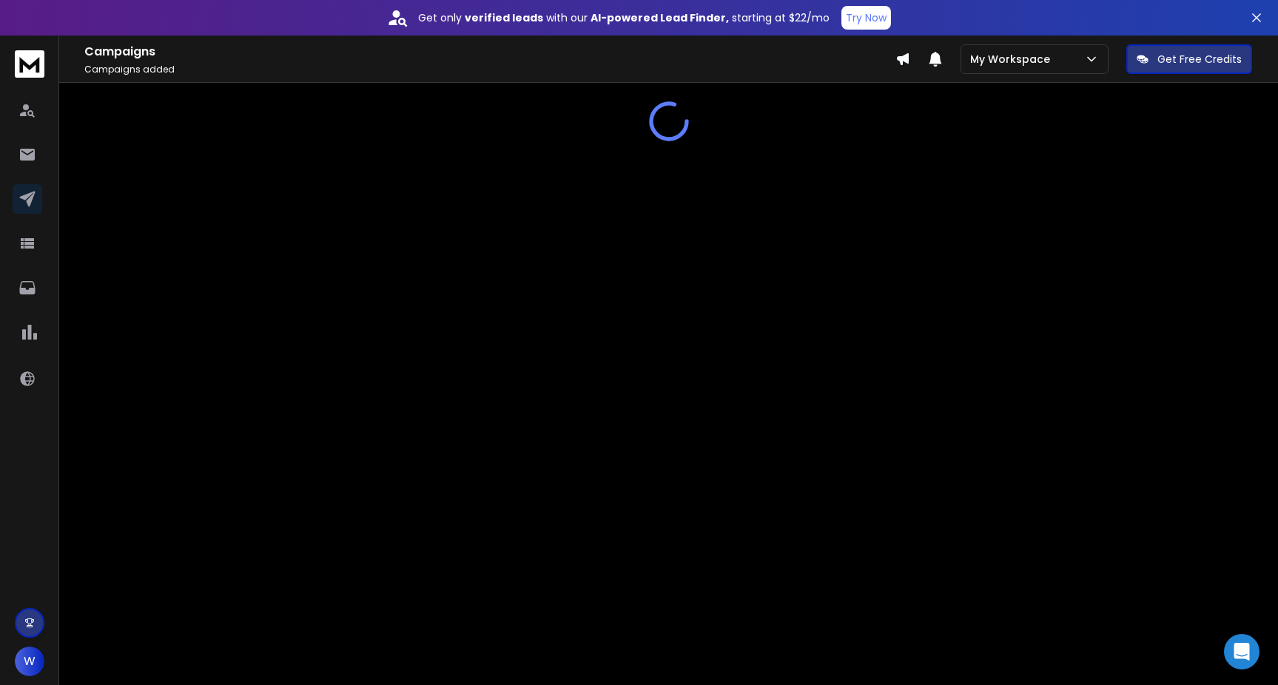 This screenshot has width=1278, height=685. What do you see at coordinates (1199, 59) in the screenshot?
I see `p: Get Free Credits` at bounding box center [1199, 59].